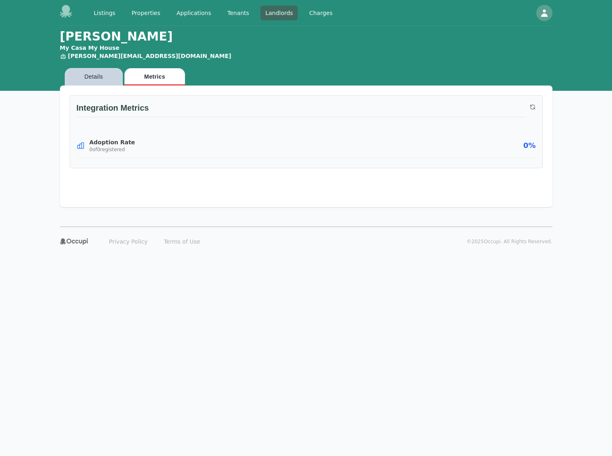  I want to click on a: Terms of Use, so click(182, 241).